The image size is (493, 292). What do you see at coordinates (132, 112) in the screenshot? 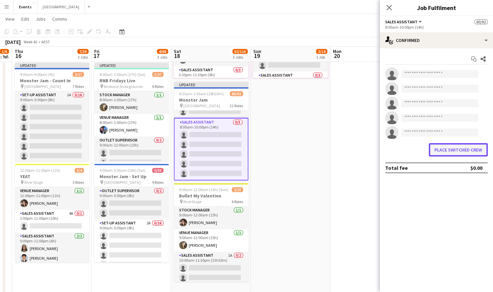
I see `div: Updated8:00am-1:00am (17h) (Sat)3/27RNB Fridayz Live Brisbane Showgrounds6 RolesStock Manager1/18...` at bounding box center [132, 112].